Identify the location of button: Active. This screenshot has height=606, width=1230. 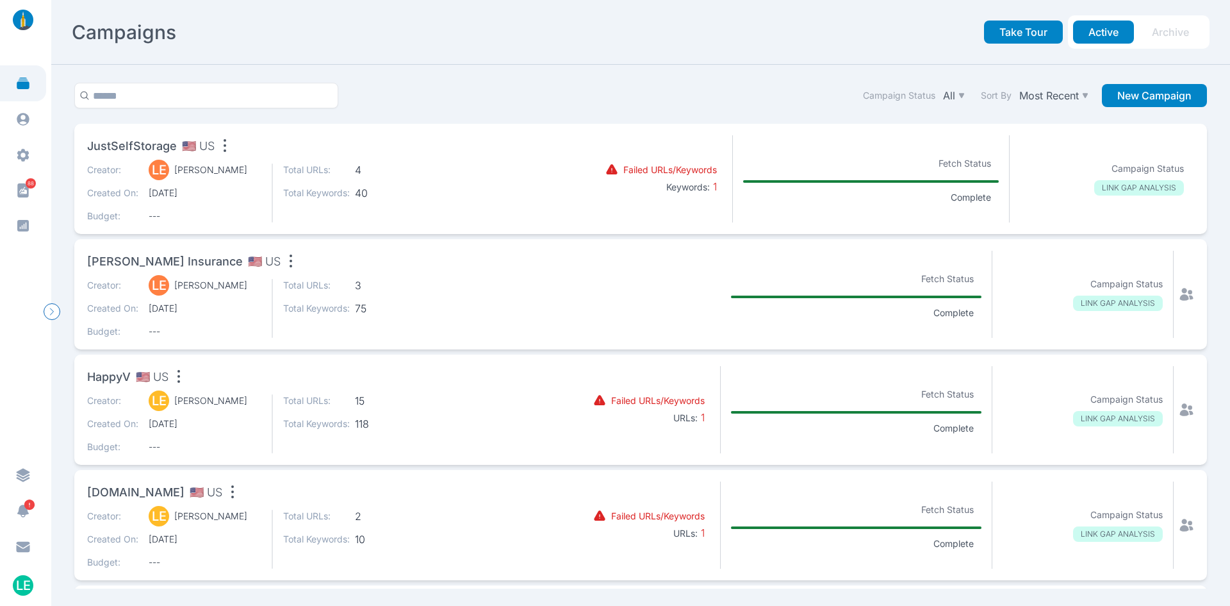
(1104, 32).